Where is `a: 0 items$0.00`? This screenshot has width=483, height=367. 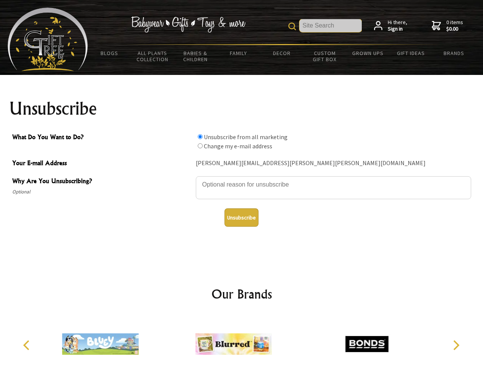 a: 0 items$0.00 is located at coordinates (447, 26).